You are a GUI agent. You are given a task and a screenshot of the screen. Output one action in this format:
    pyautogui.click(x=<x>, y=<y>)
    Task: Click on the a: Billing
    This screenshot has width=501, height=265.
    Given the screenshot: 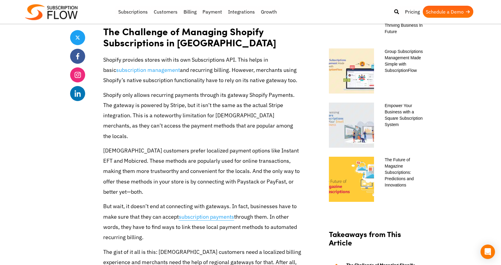 What is the action you would take?
    pyautogui.click(x=190, y=12)
    